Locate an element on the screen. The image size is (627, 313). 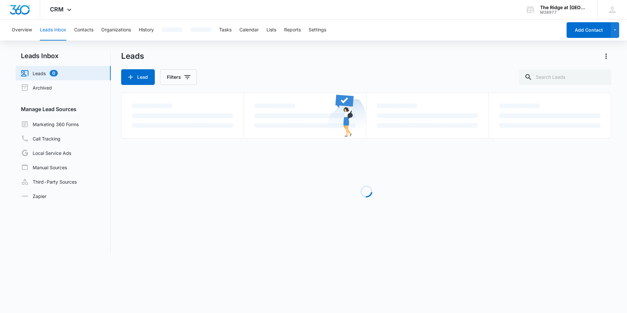
a: Third-Party Sources is located at coordinates (49, 181).